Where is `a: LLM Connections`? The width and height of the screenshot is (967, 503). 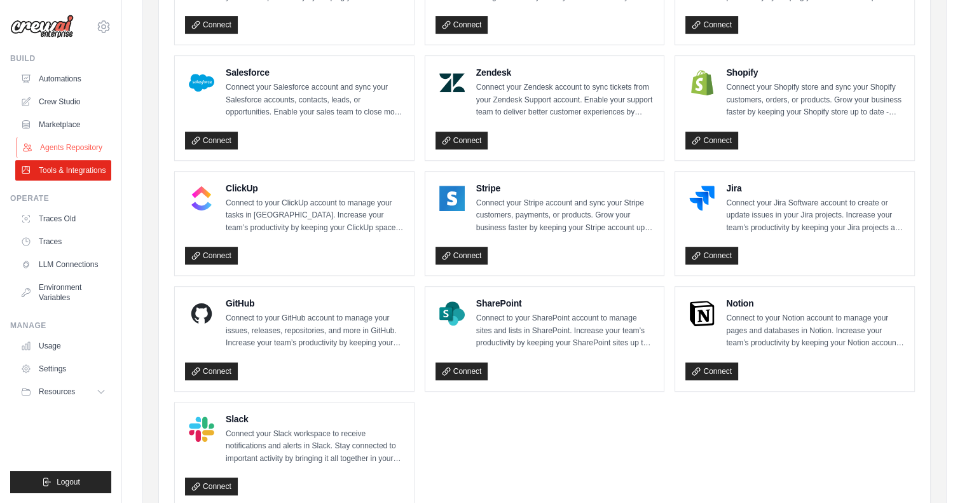 a: LLM Connections is located at coordinates (63, 264).